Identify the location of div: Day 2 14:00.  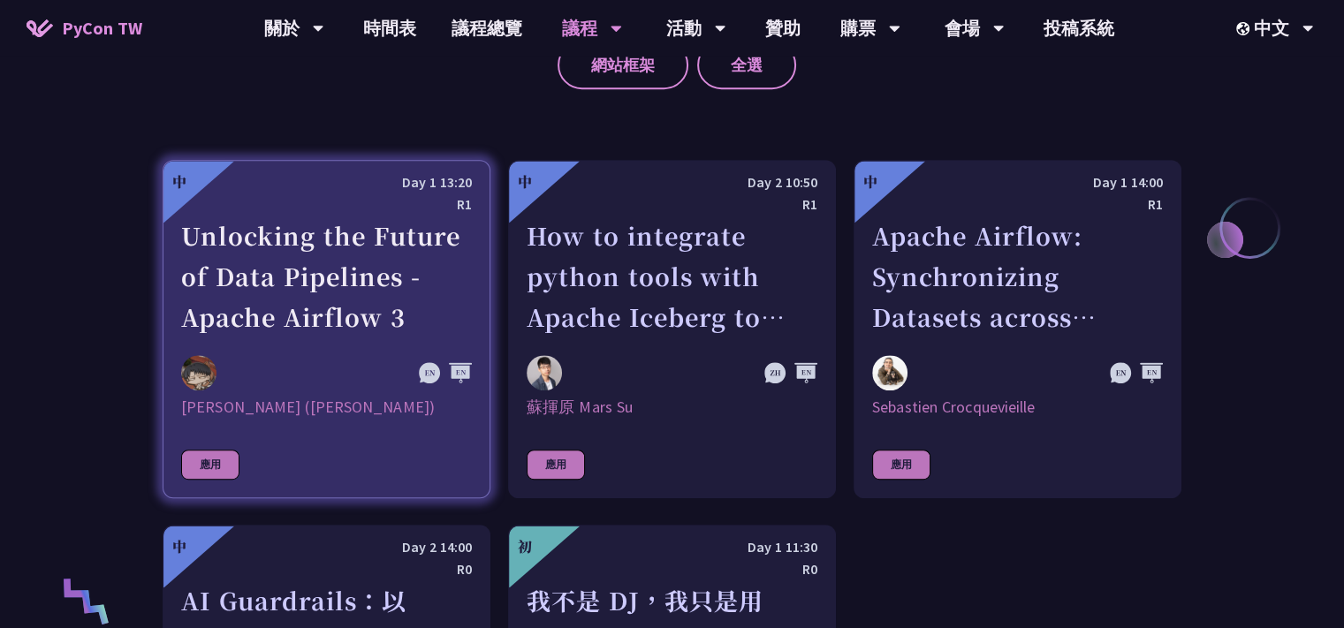
(326, 547).